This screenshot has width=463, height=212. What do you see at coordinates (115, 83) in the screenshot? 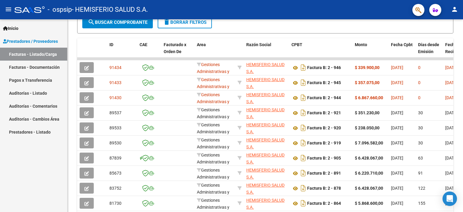
I see `span: 91433` at bounding box center [115, 83].